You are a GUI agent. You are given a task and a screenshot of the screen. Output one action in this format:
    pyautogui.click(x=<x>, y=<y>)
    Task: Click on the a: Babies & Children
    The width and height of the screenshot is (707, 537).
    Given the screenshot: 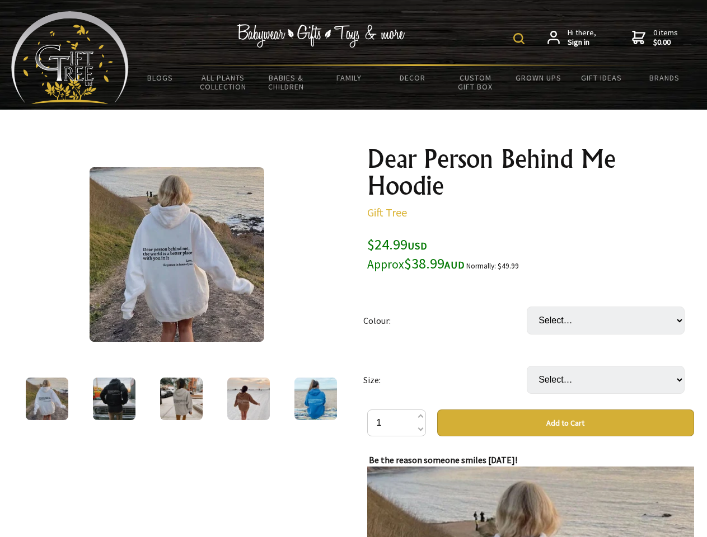 What is the action you would take?
    pyautogui.click(x=286, y=82)
    